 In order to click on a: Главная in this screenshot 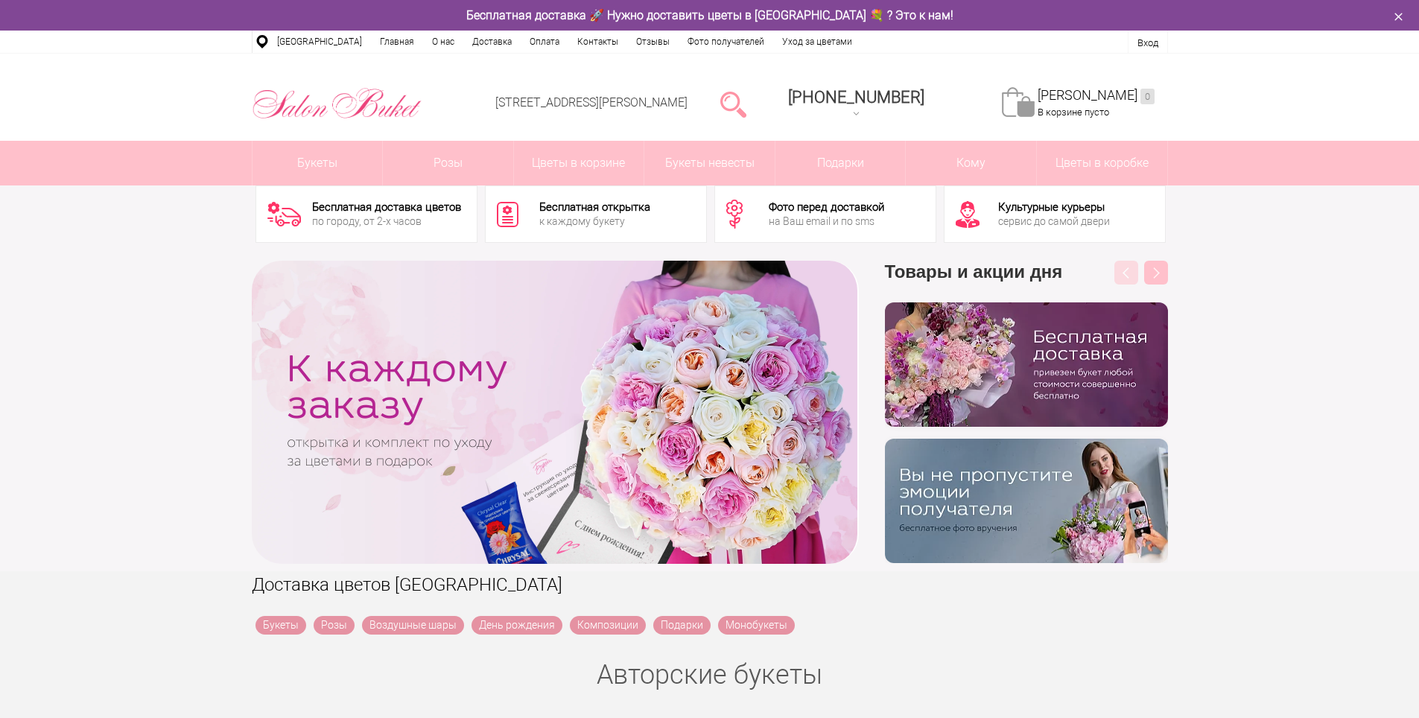, I will do `click(397, 42)`.